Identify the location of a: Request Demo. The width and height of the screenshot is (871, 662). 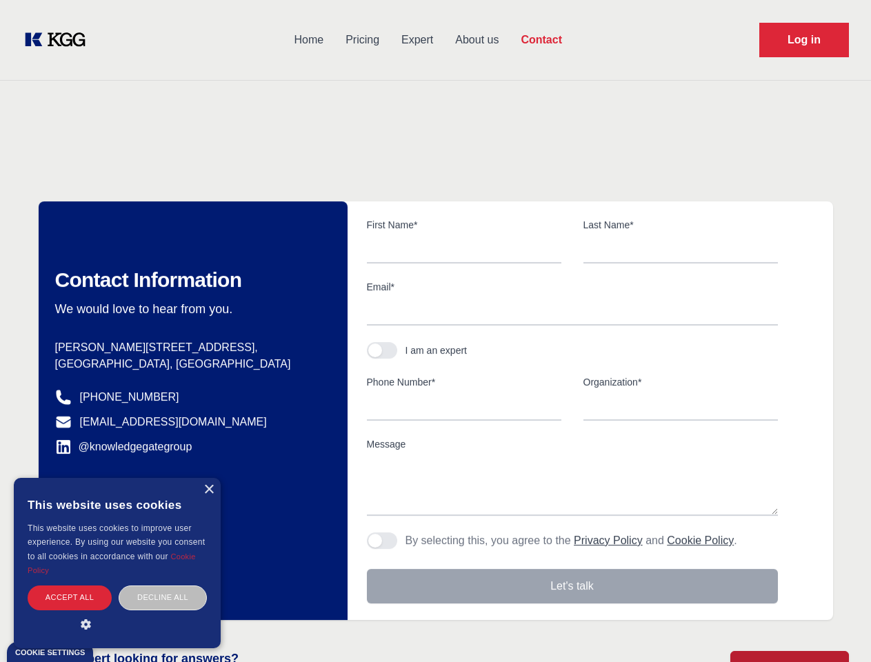
(804, 40).